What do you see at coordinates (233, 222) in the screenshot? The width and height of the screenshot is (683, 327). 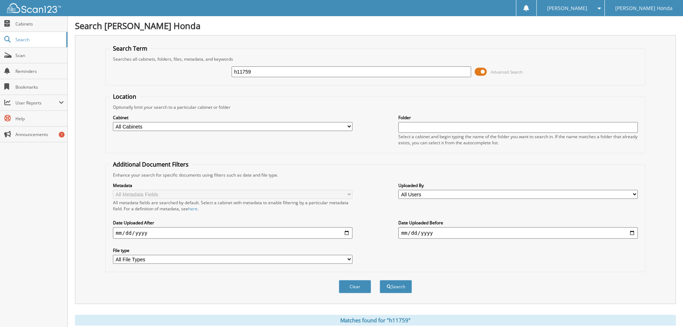 I see `label: Date Uploaded After` at bounding box center [233, 222].